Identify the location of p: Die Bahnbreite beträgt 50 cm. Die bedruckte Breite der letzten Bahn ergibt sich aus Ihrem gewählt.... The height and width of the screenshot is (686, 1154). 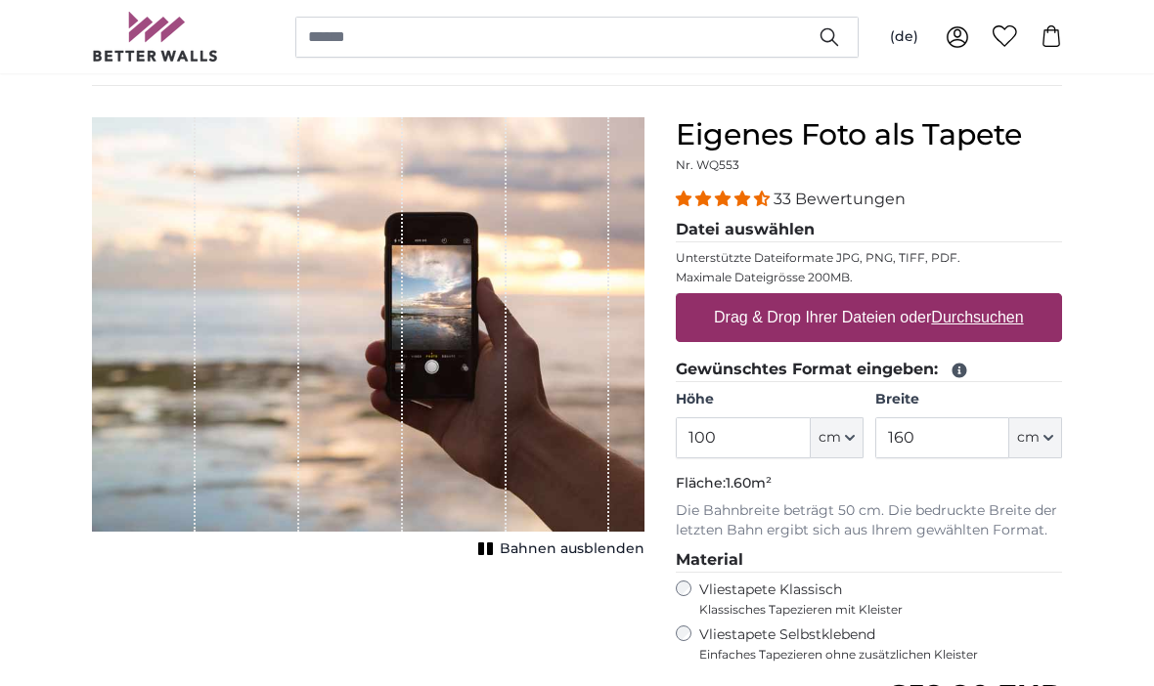
(868, 521).